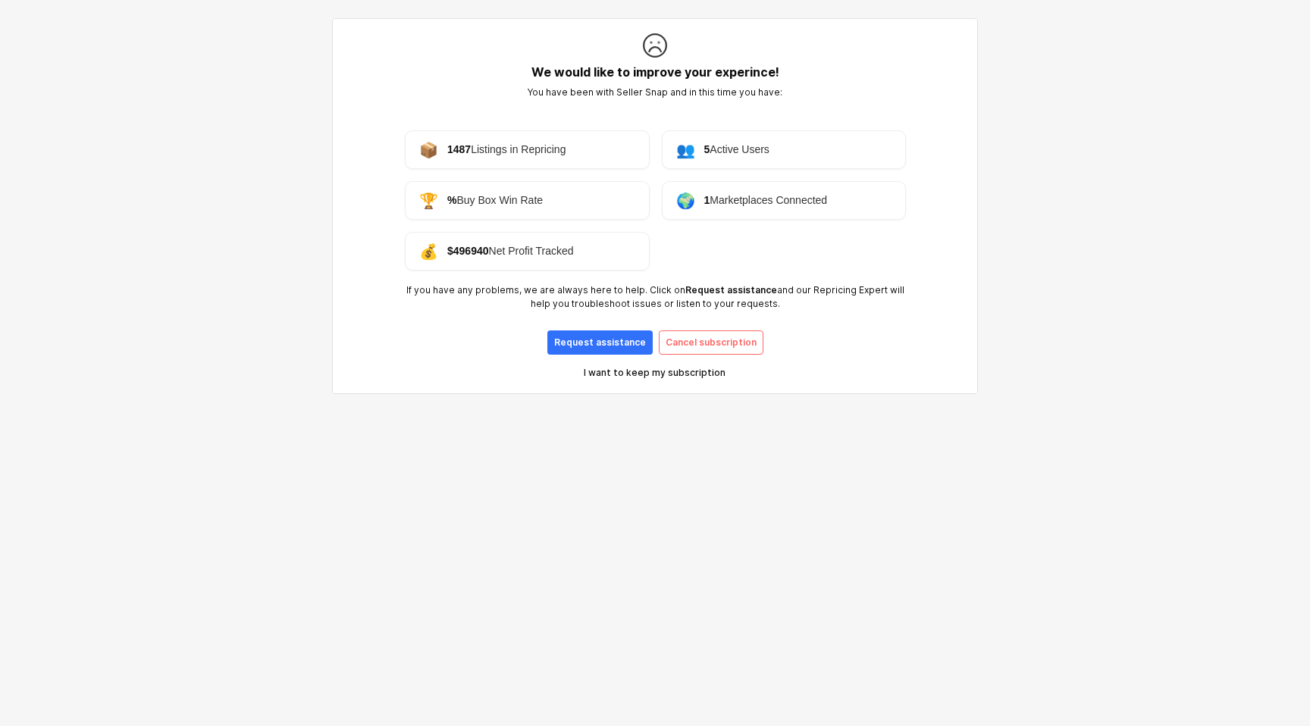 This screenshot has width=1310, height=726. I want to click on p: Request assistance, so click(600, 343).